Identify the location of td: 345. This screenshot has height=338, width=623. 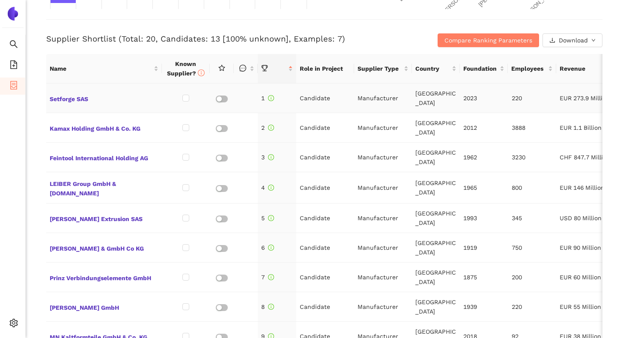
(532, 218).